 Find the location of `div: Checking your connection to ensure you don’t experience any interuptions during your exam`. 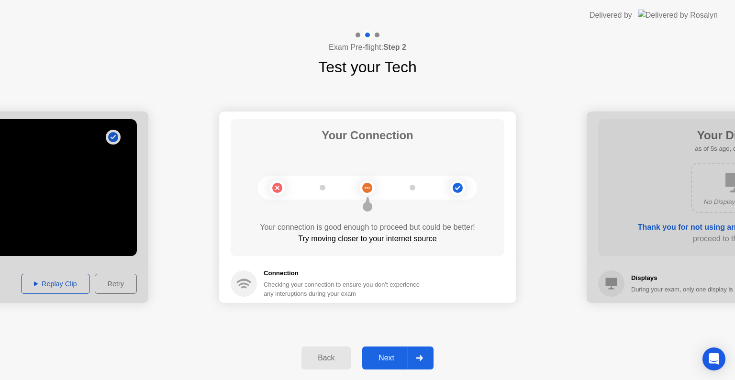

div: Checking your connection to ensure you don’t experience any interuptions during your exam is located at coordinates (345, 289).